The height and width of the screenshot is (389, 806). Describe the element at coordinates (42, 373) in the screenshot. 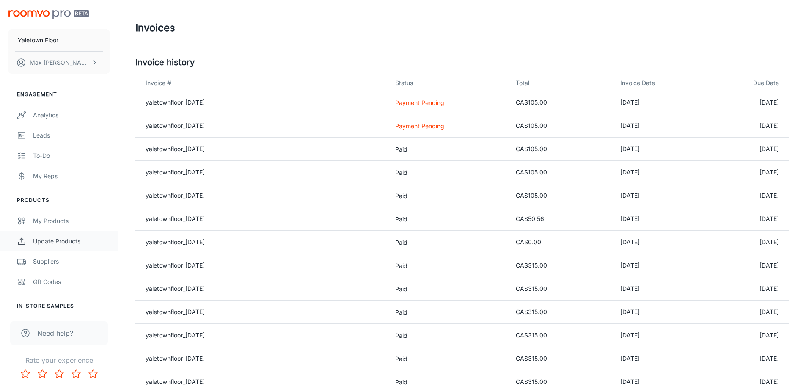

I see `button: Rate 2 star` at that location.